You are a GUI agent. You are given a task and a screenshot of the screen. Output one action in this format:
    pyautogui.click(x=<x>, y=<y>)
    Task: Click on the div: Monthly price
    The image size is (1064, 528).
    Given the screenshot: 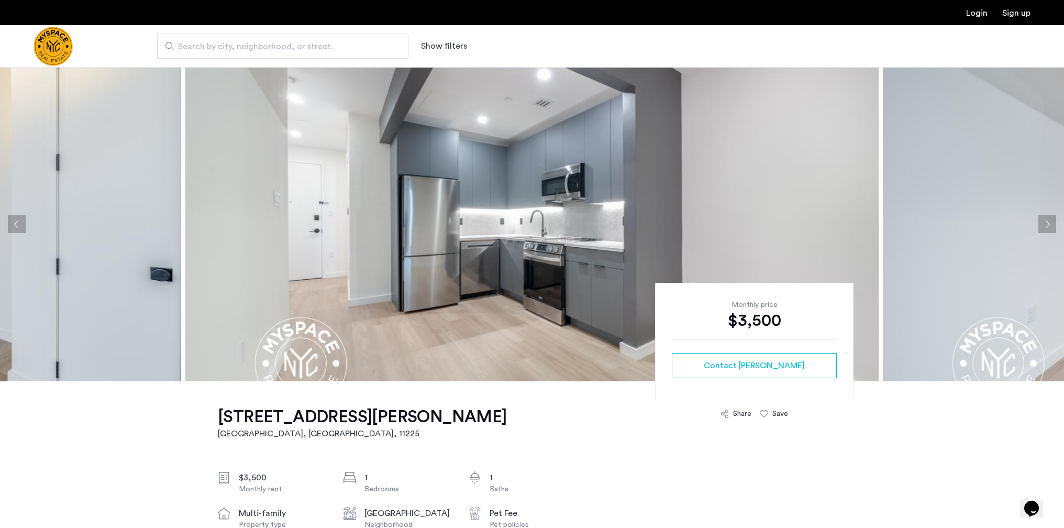 What is the action you would take?
    pyautogui.click(x=754, y=305)
    